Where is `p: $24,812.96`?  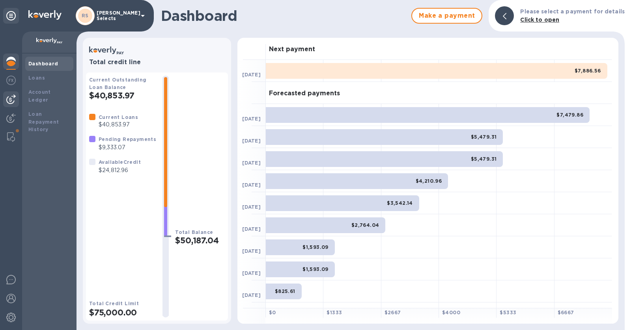
p: $24,812.96 is located at coordinates (119, 170).